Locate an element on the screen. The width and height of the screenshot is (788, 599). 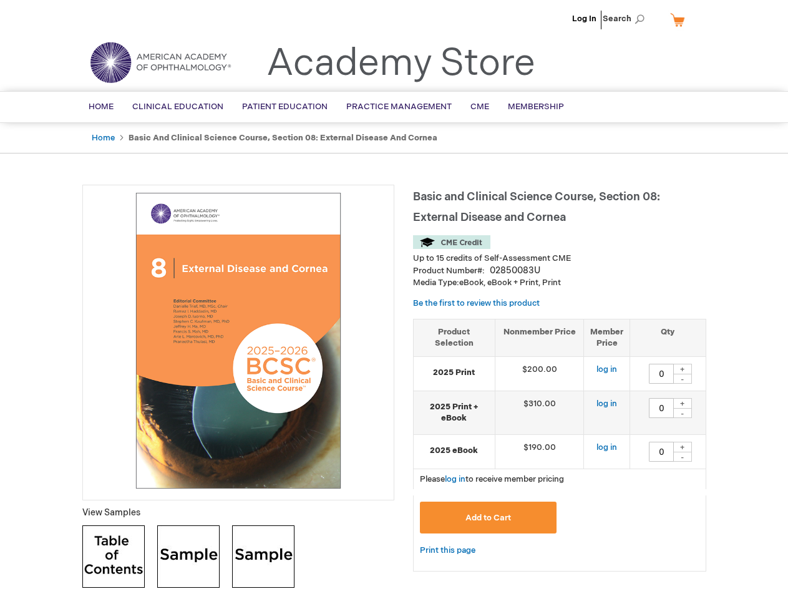
th: Product Selection is located at coordinates (454, 337).